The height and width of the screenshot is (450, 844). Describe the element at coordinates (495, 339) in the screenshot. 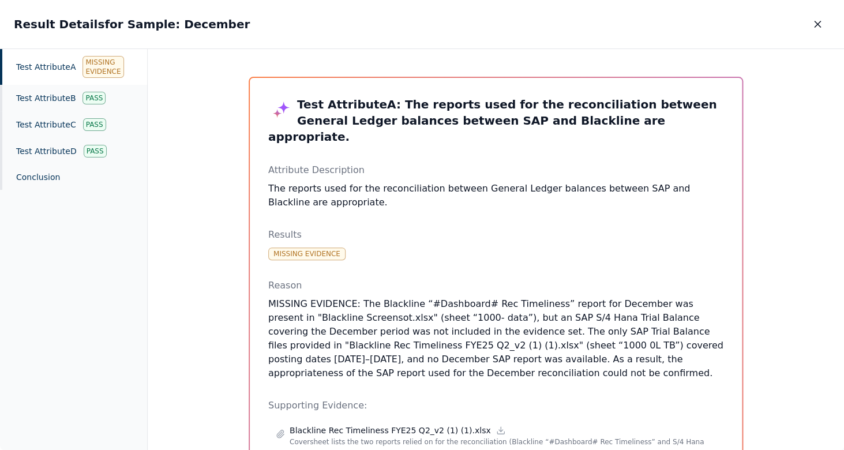

I see `p: MISSING EVIDENCE: The Blackline “#Dashboard# Rec Timeliness” report for December was present in "...` at that location.